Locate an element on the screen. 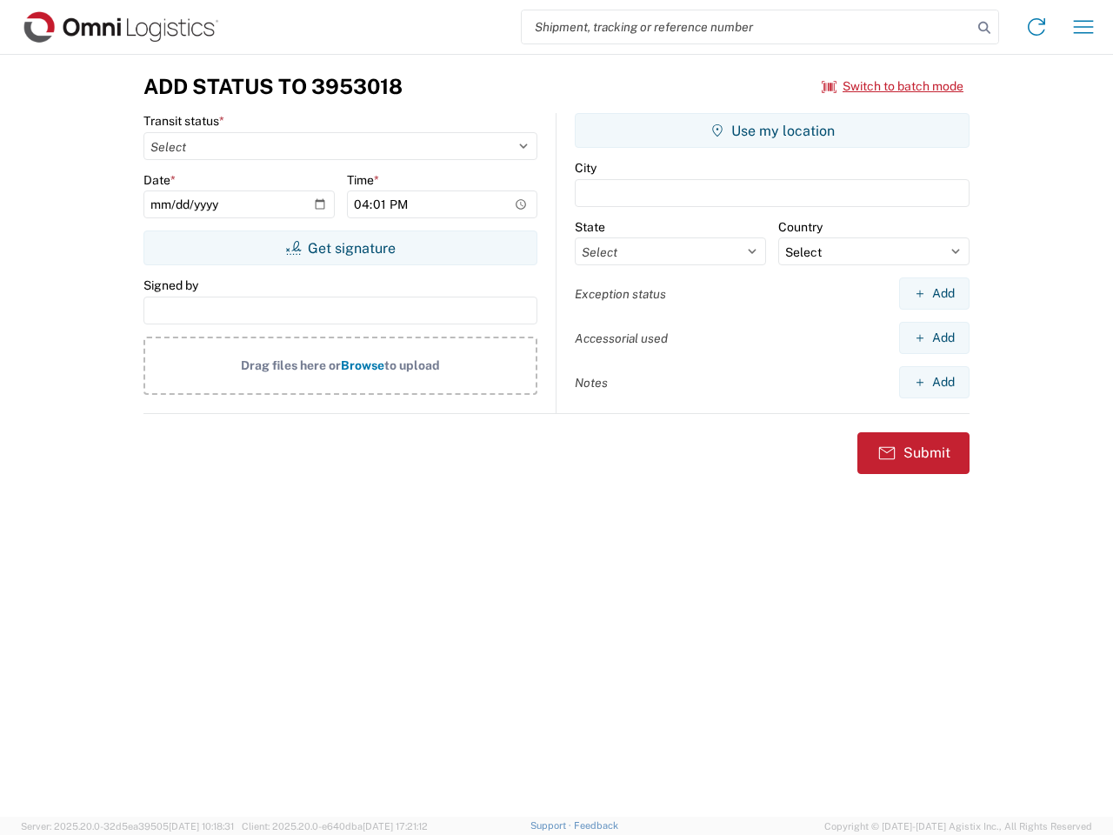 The height and width of the screenshot is (835, 1113). a: Support is located at coordinates (552, 825).